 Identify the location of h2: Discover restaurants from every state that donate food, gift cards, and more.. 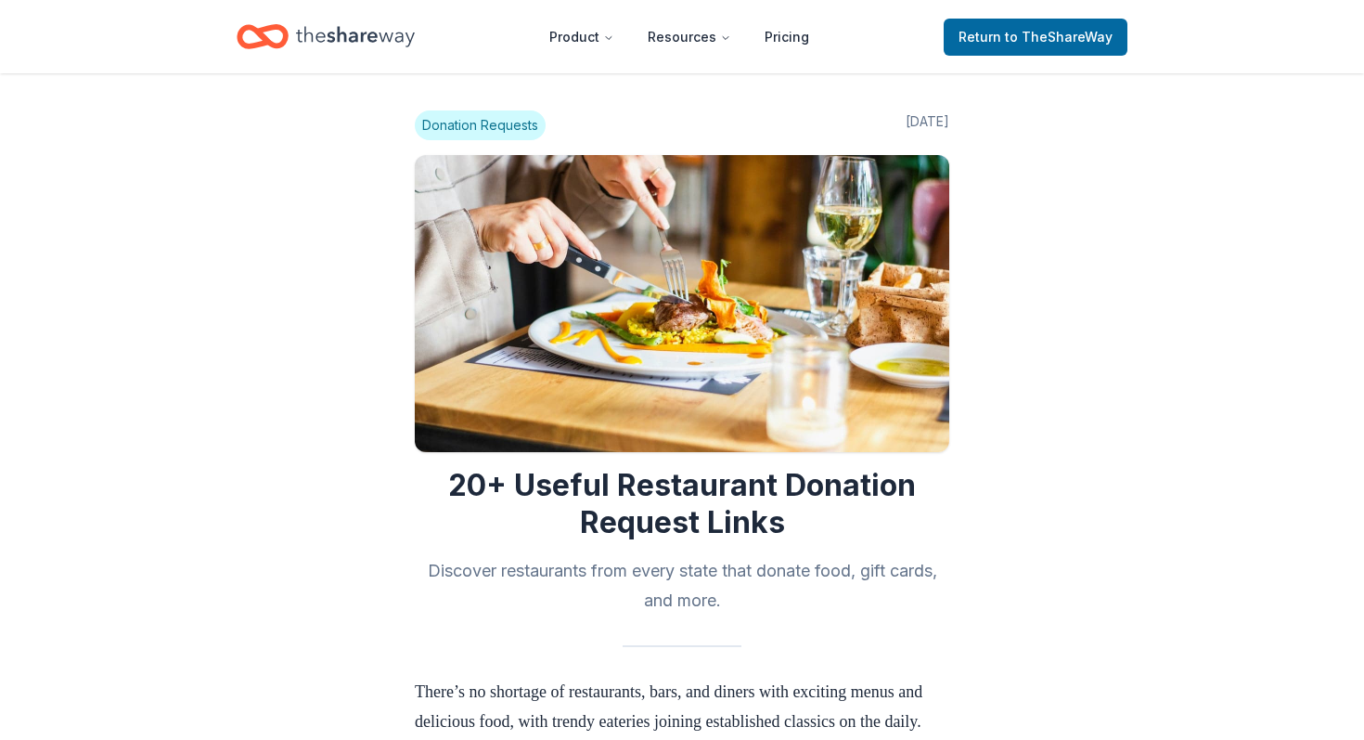
(682, 586).